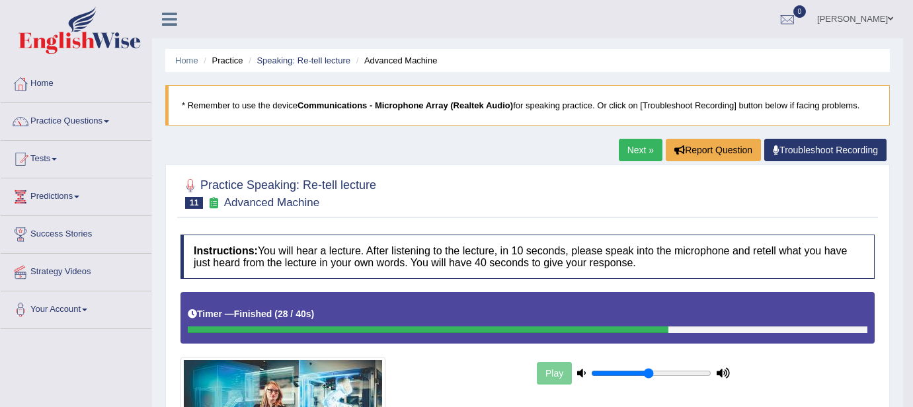 This screenshot has height=407, width=913. Describe the element at coordinates (294, 314) in the screenshot. I see `b: 28 / 40s` at that location.